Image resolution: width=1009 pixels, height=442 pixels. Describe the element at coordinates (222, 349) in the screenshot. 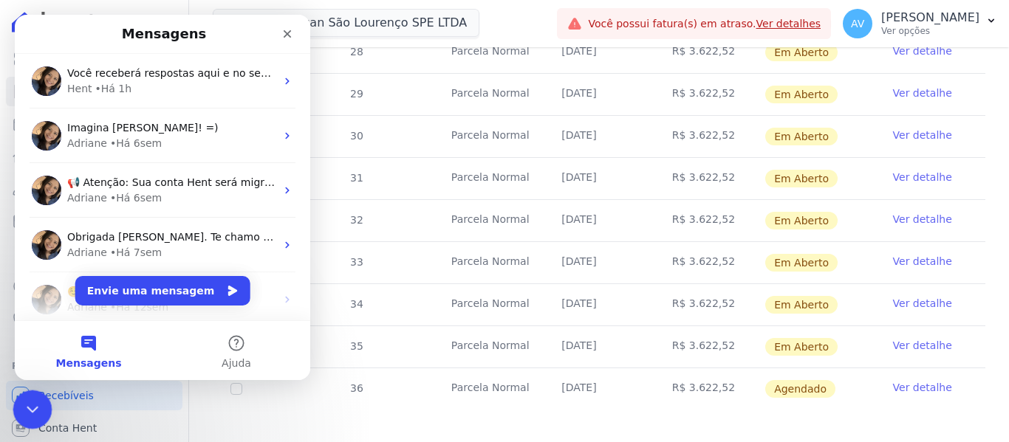

I see `span: Ajuda` at that location.